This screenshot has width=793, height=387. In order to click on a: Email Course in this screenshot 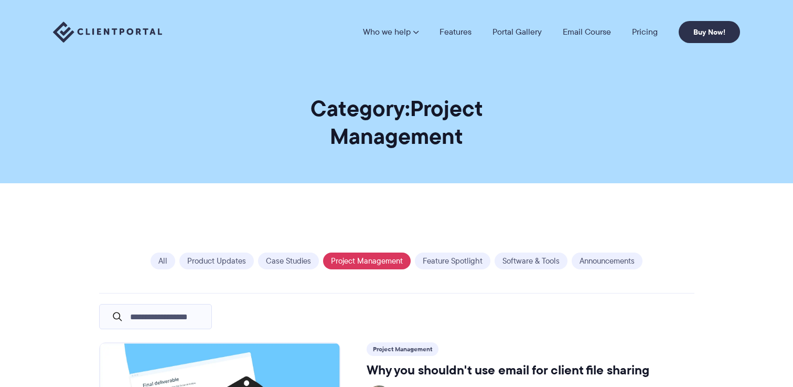, I will do `click(587, 32)`.